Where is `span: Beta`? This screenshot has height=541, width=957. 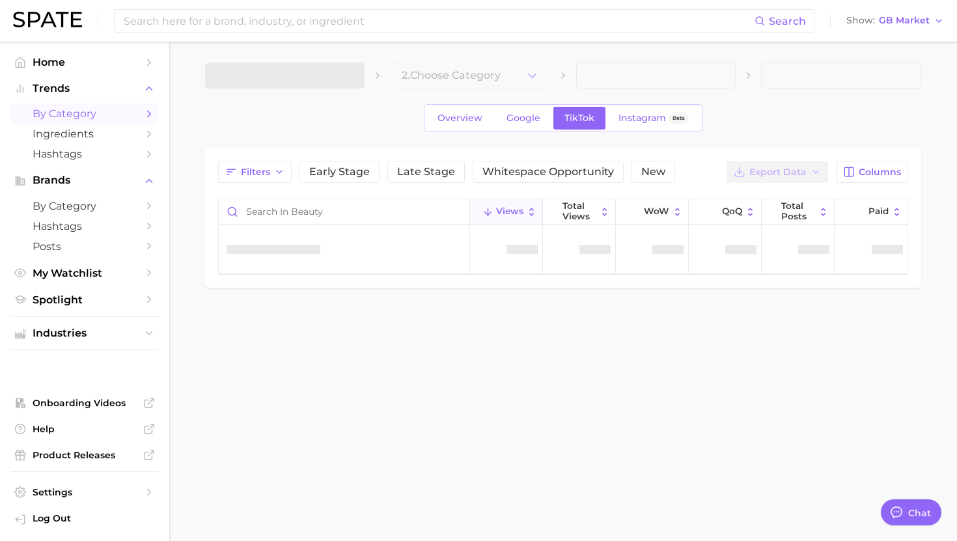 span: Beta is located at coordinates (678, 118).